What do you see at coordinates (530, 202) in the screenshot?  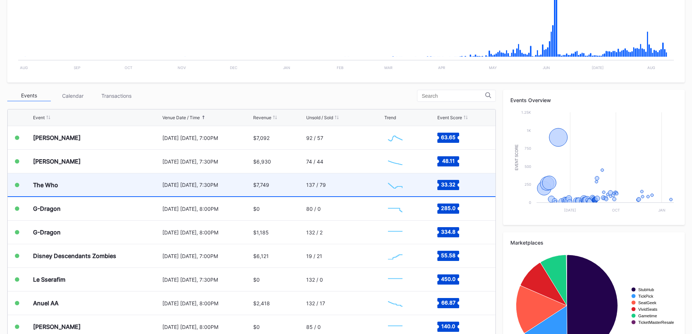 I see `text: 0` at bounding box center [530, 202].